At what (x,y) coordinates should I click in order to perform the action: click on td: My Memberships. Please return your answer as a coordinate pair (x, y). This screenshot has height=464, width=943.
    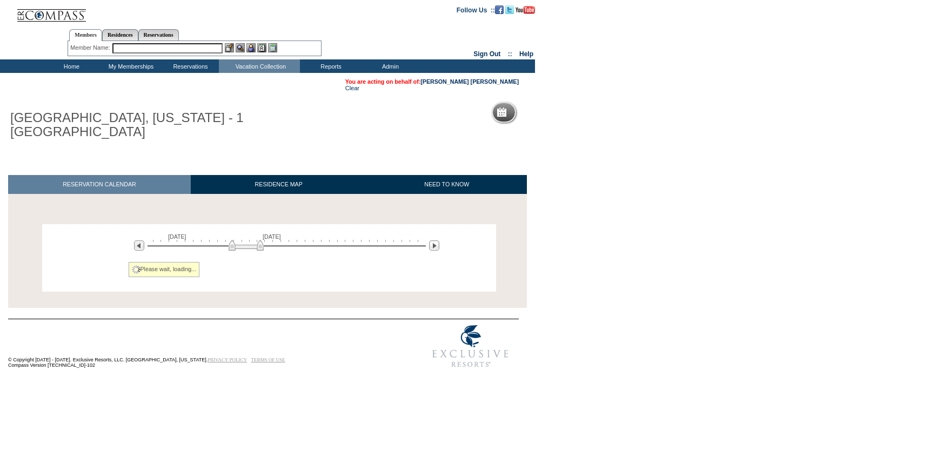
    Looking at the image, I should click on (130, 66).